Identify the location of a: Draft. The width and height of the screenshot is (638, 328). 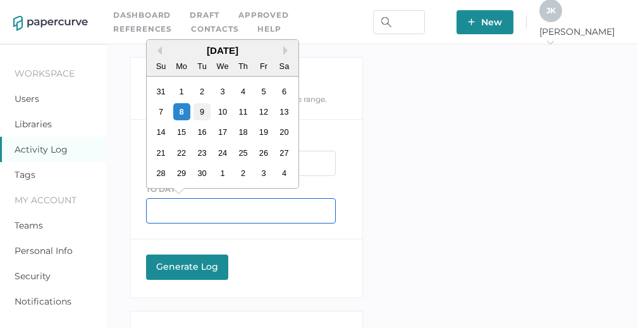
(204, 15).